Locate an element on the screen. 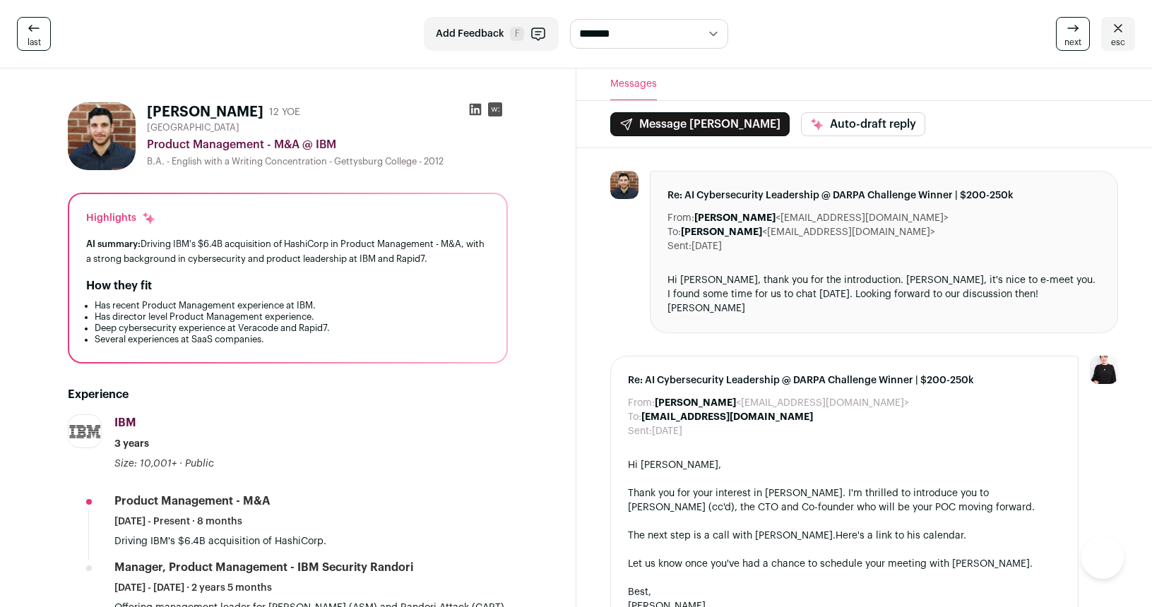  div: Driving IBM's $6.4B acquisition of HashiCorp in Product Management - M&A, with a strong backgroun... is located at coordinates (287, 251).